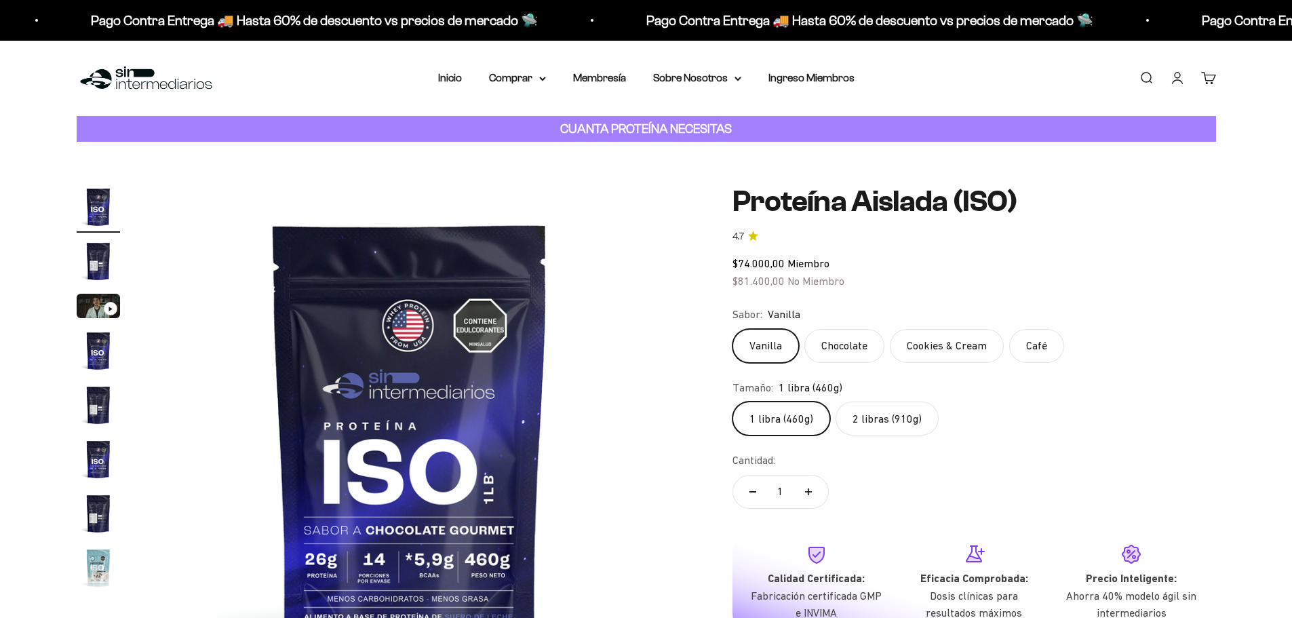 The width and height of the screenshot is (1292, 618). Describe the element at coordinates (645, 128) in the screenshot. I see `strong: CUANTA PROTEÍNA NECESITAS` at that location.